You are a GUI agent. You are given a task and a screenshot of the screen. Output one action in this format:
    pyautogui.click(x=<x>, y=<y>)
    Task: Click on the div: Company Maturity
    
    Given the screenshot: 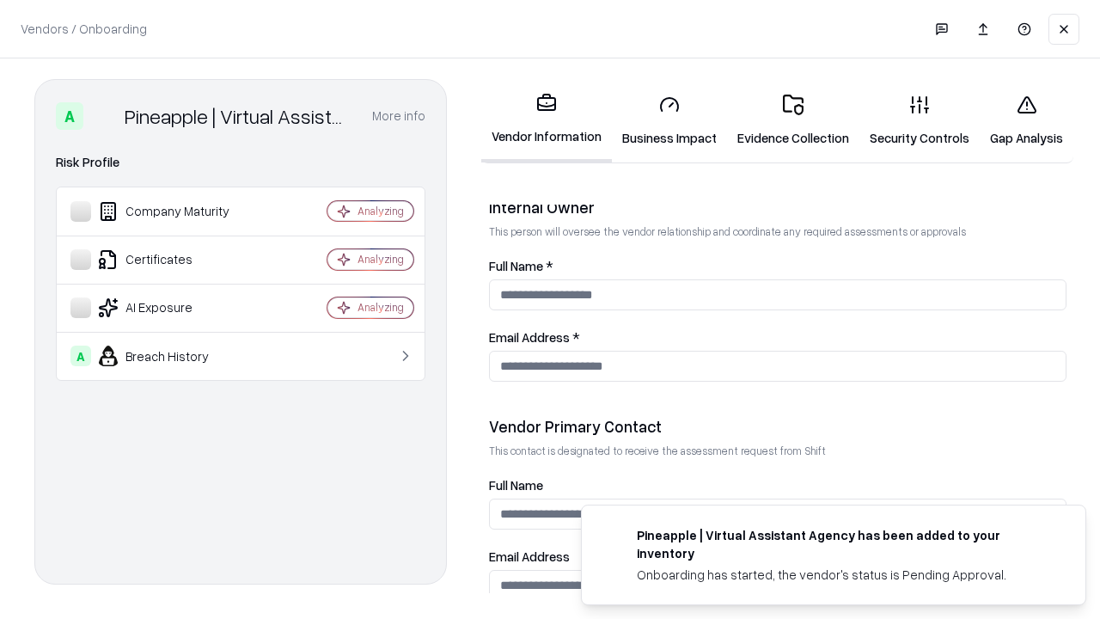 What is the action you would take?
    pyautogui.click(x=173, y=211)
    